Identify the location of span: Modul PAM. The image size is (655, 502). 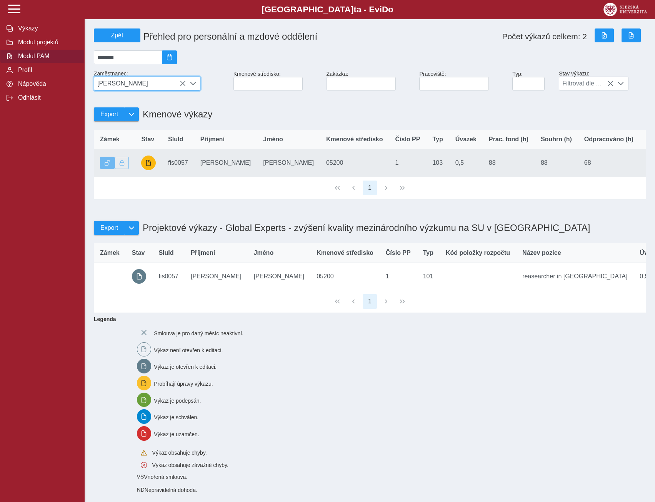
(47, 56).